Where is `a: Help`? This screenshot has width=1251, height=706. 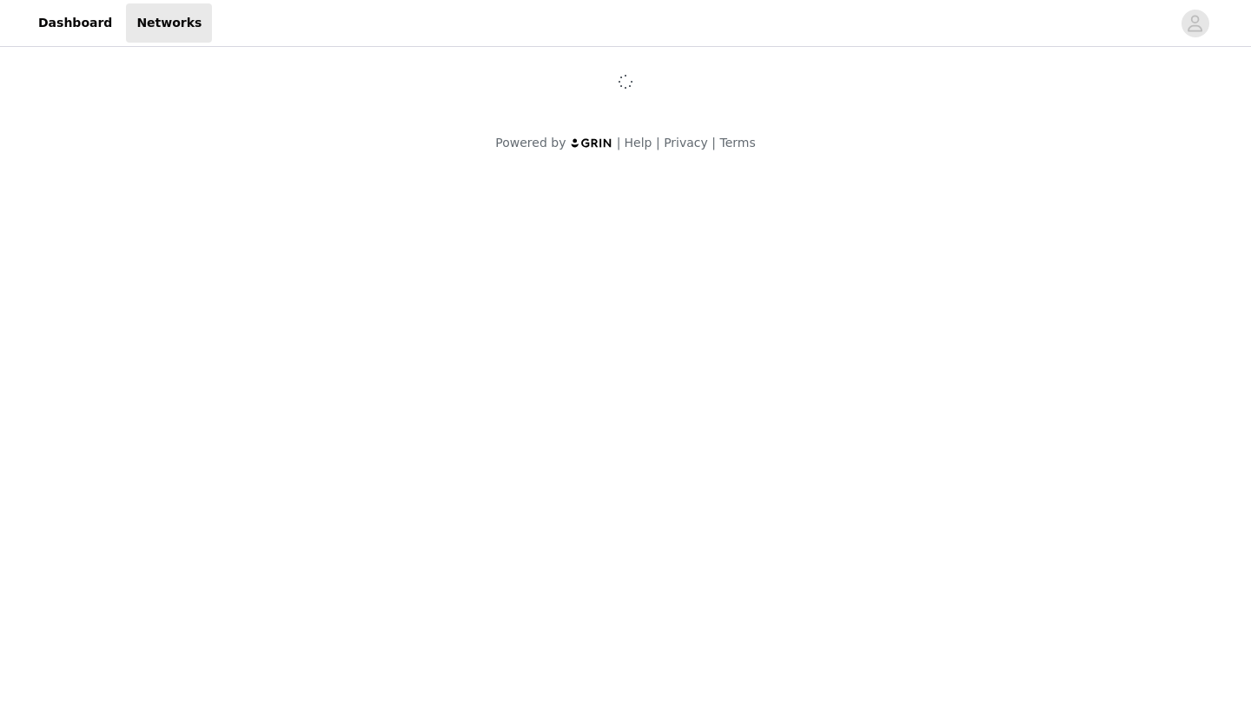 a: Help is located at coordinates (639, 143).